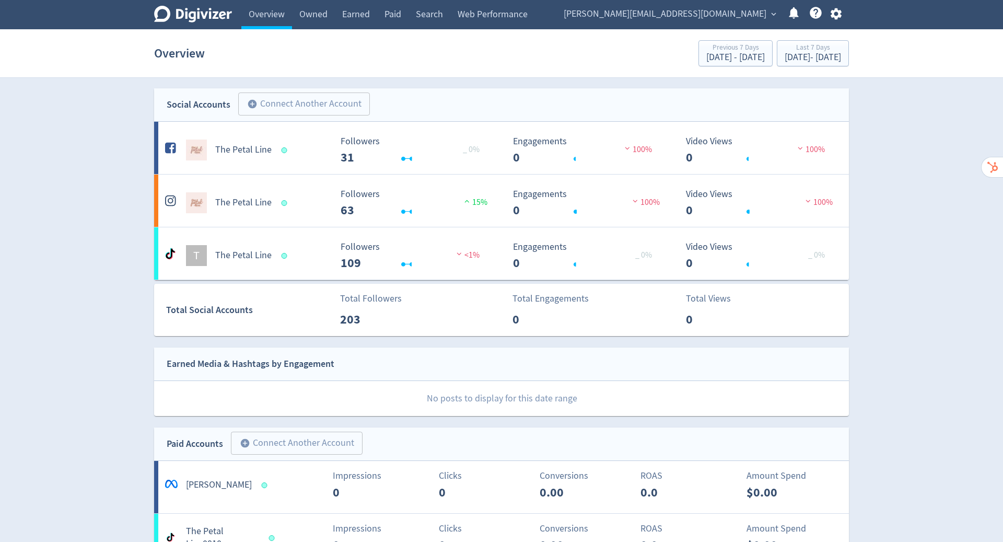 This screenshot has height=542, width=1003. Describe the element at coordinates (774, 14) in the screenshot. I see `span: expand_more` at that location.